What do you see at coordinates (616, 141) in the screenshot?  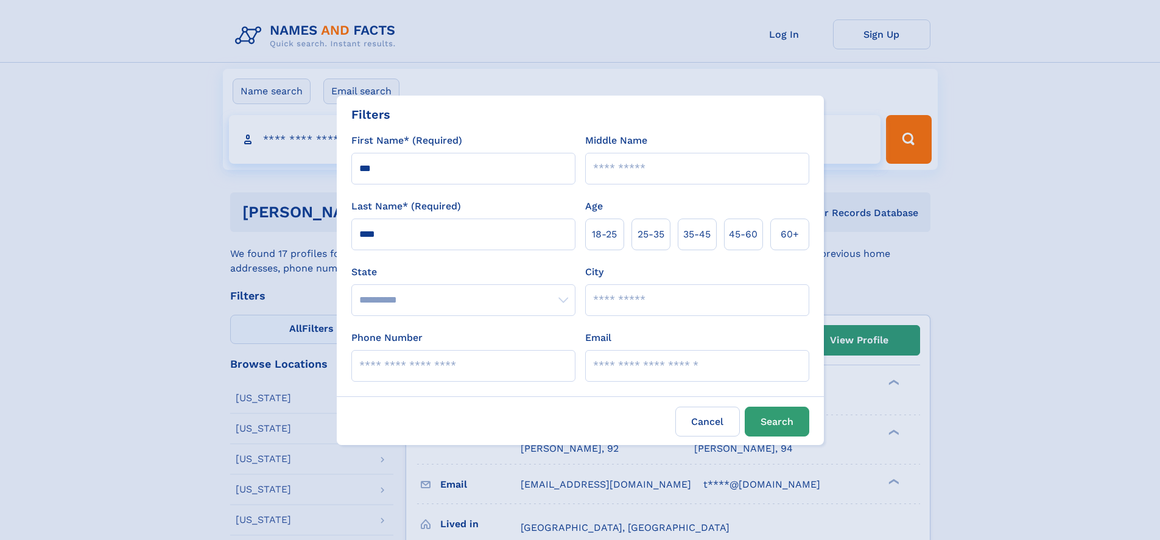 I see `label: Middle Name` at bounding box center [616, 141].